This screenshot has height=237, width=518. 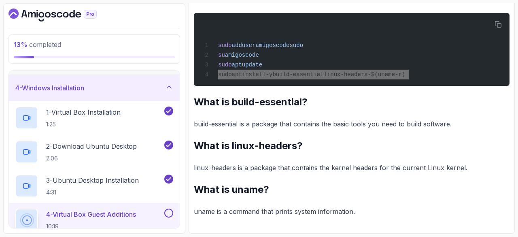 What do you see at coordinates (347, 75) in the screenshot?
I see `span: linux-headers-` at bounding box center [347, 75].